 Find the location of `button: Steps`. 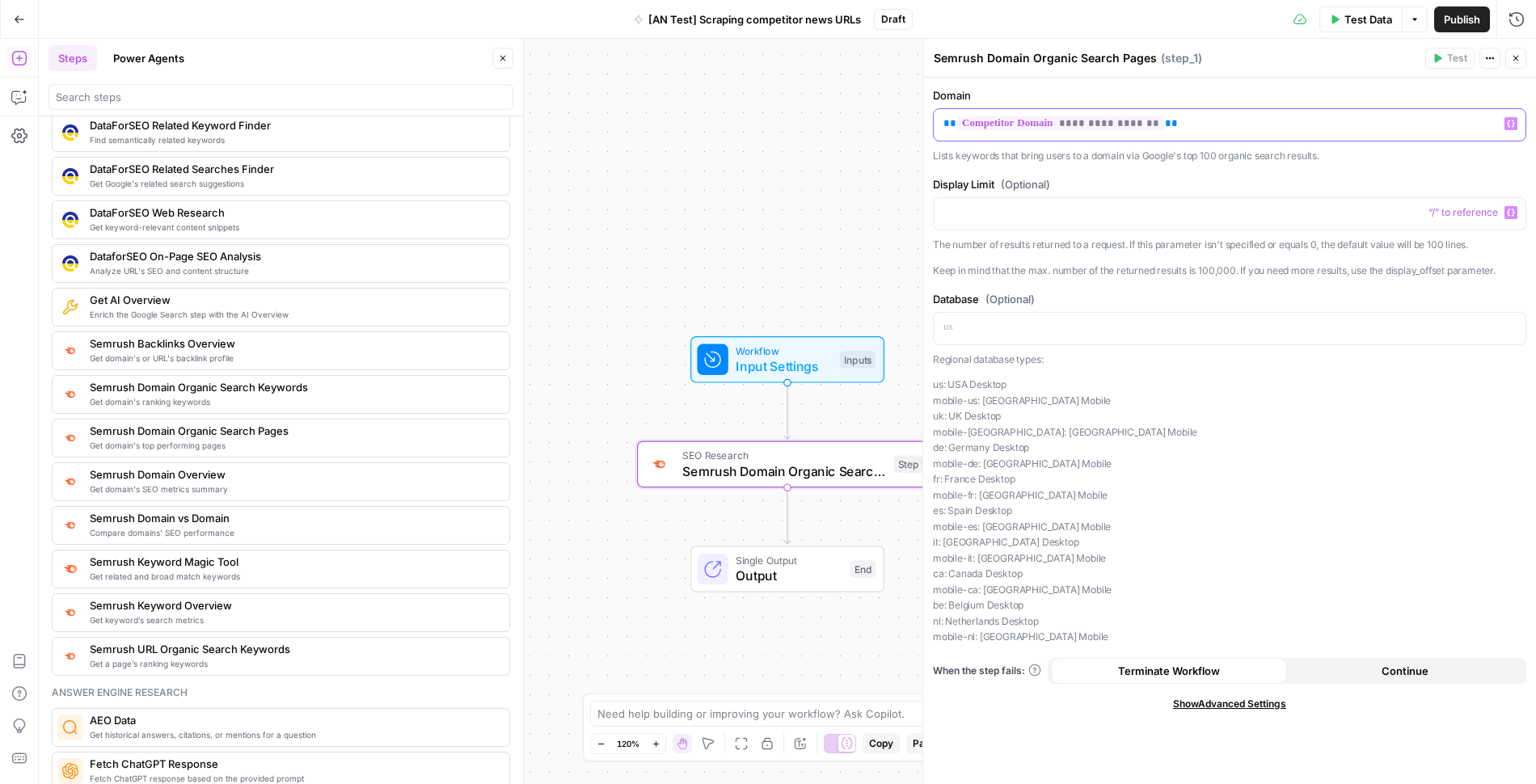

button: Steps is located at coordinates (73, 58).